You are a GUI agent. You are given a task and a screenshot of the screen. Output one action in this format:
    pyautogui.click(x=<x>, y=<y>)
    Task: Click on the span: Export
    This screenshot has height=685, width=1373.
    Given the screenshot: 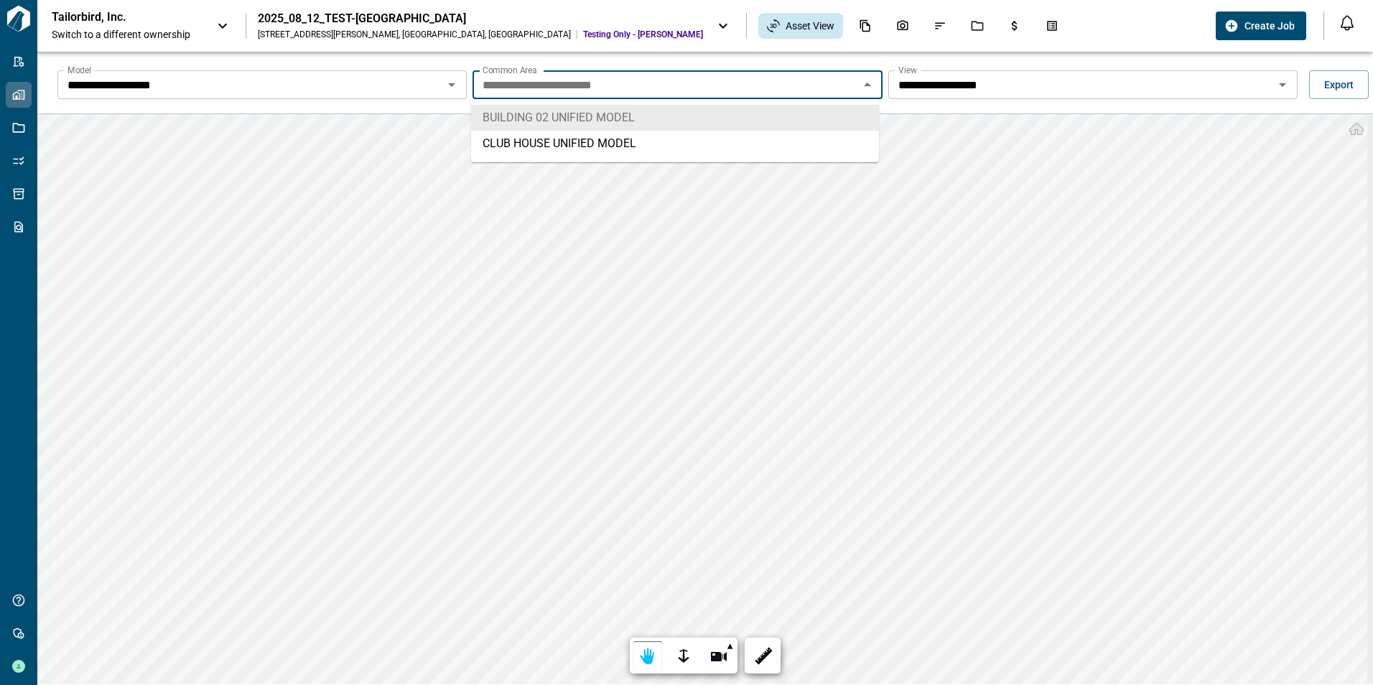 What is the action you would take?
    pyautogui.click(x=1339, y=85)
    